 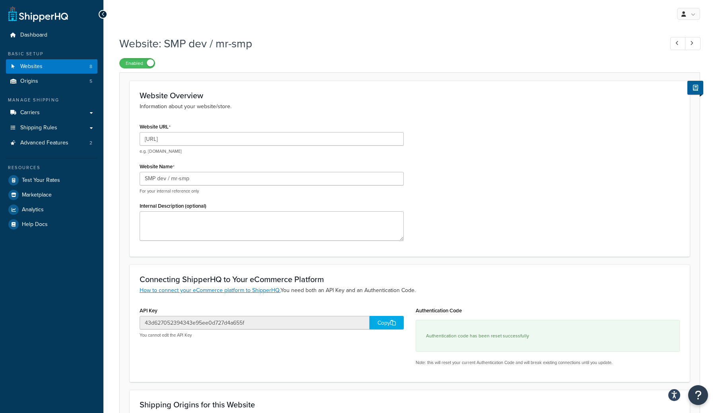 What do you see at coordinates (52, 128) in the screenshot?
I see `li: Shipping Rules` at bounding box center [52, 128].